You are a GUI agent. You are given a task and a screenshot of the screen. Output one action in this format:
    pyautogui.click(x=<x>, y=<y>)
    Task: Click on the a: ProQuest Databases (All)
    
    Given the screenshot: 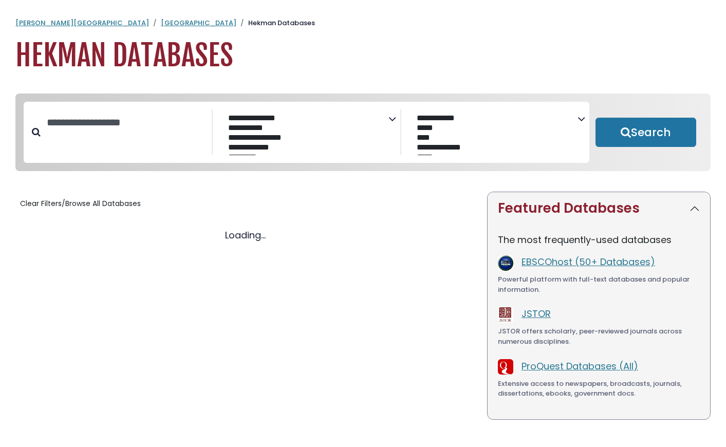 What is the action you would take?
    pyautogui.click(x=580, y=366)
    